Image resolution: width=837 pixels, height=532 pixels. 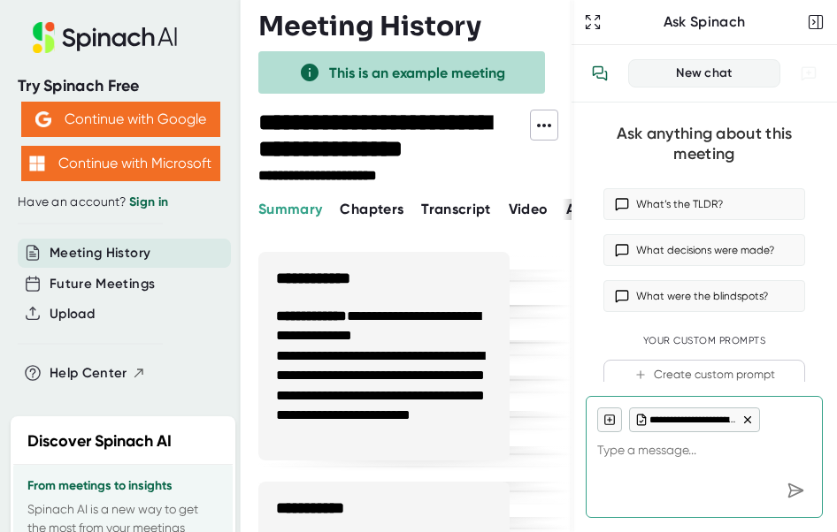 What do you see at coordinates (593, 22) in the screenshot?
I see `button: Expand to Ask Spinach page` at bounding box center [593, 22].